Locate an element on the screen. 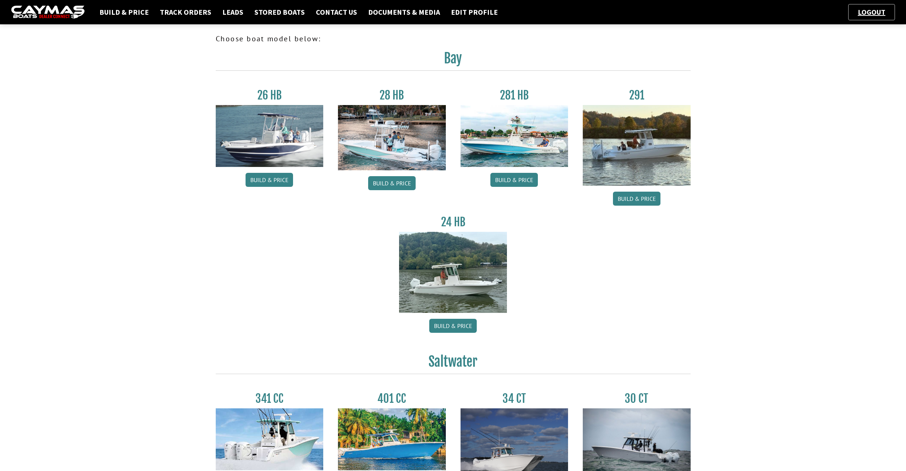  img: 26_new_photo_resized.jpg is located at coordinates (270, 136).